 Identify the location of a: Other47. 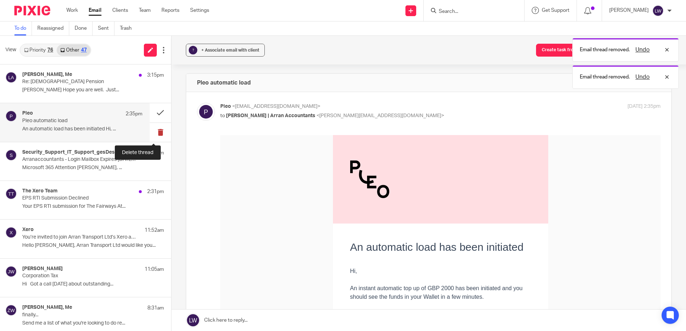
(73, 50).